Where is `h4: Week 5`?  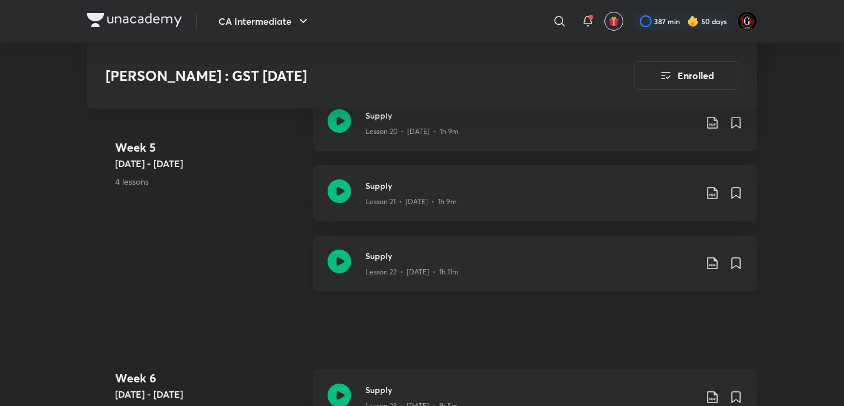
h4: Week 5 is located at coordinates (209, 147).